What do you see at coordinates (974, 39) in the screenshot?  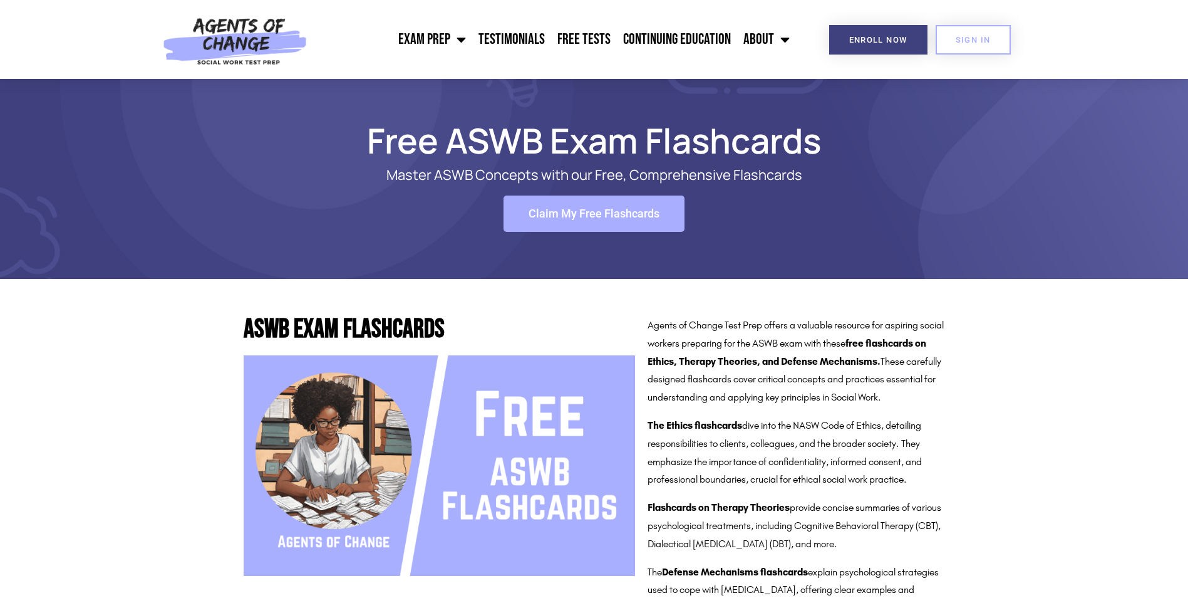 I see `span: SIGN IN` at bounding box center [974, 39].